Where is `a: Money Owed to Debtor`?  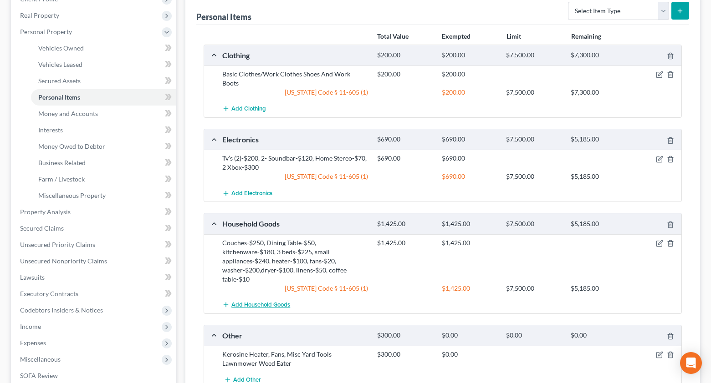 a: Money Owed to Debtor is located at coordinates (103, 147).